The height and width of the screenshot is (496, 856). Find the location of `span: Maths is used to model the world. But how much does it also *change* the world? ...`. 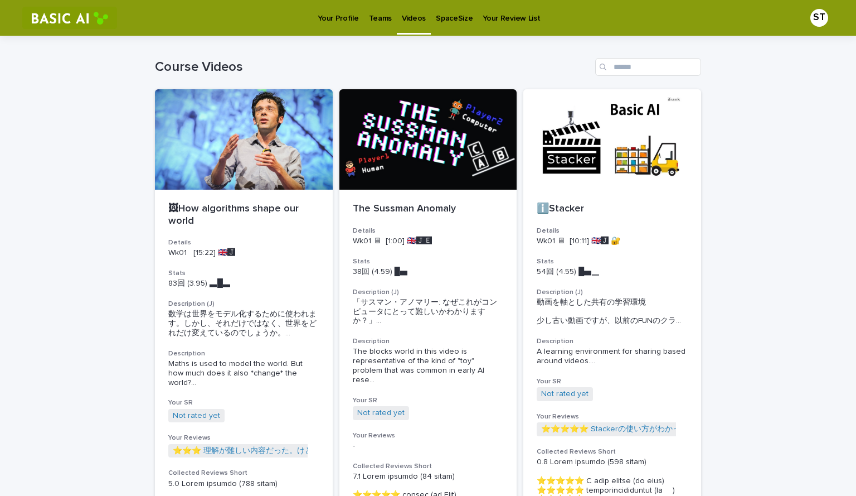

span: Maths is used to model the world. But how much does it also *change* the world? ... is located at coordinates (244, 373).